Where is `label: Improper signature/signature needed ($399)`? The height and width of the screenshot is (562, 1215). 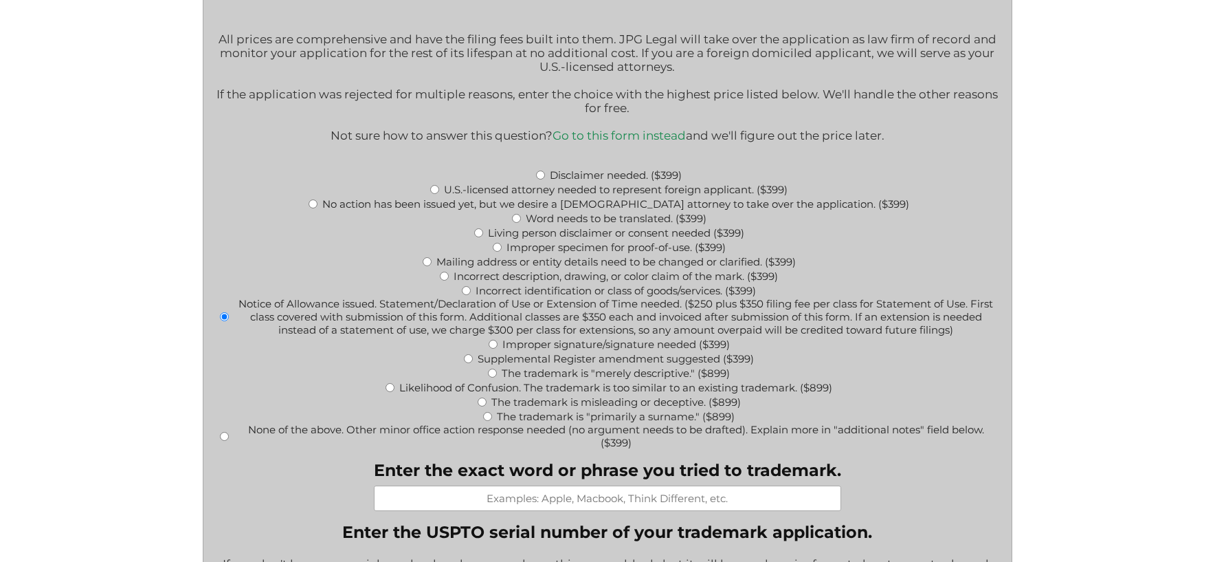 label: Improper signature/signature needed ($399) is located at coordinates (616, 344).